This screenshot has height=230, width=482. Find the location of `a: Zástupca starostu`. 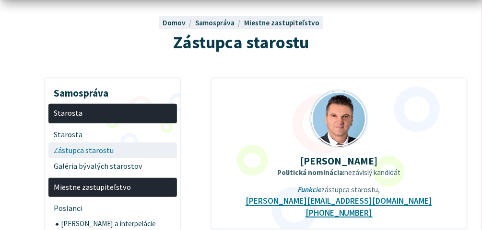

a: Zástupca starostu is located at coordinates (113, 150).